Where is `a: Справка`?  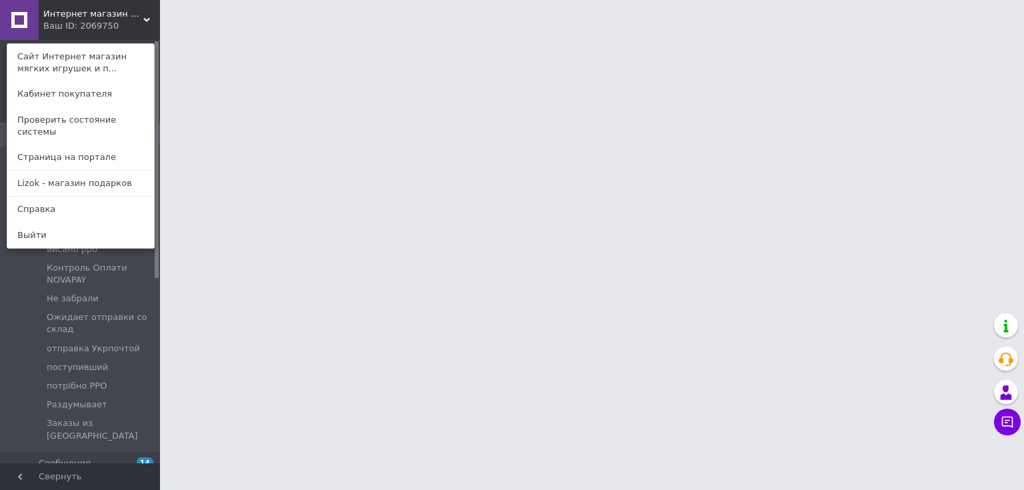 a: Справка is located at coordinates (81, 209).